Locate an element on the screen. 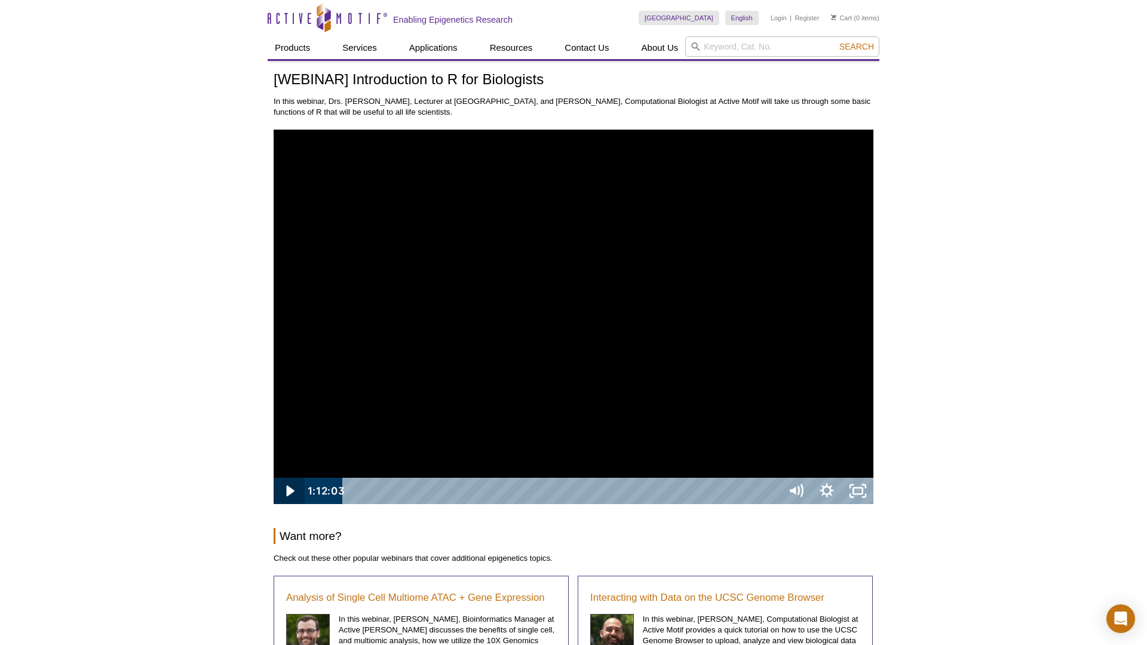  div: Playbar is located at coordinates (563, 491).